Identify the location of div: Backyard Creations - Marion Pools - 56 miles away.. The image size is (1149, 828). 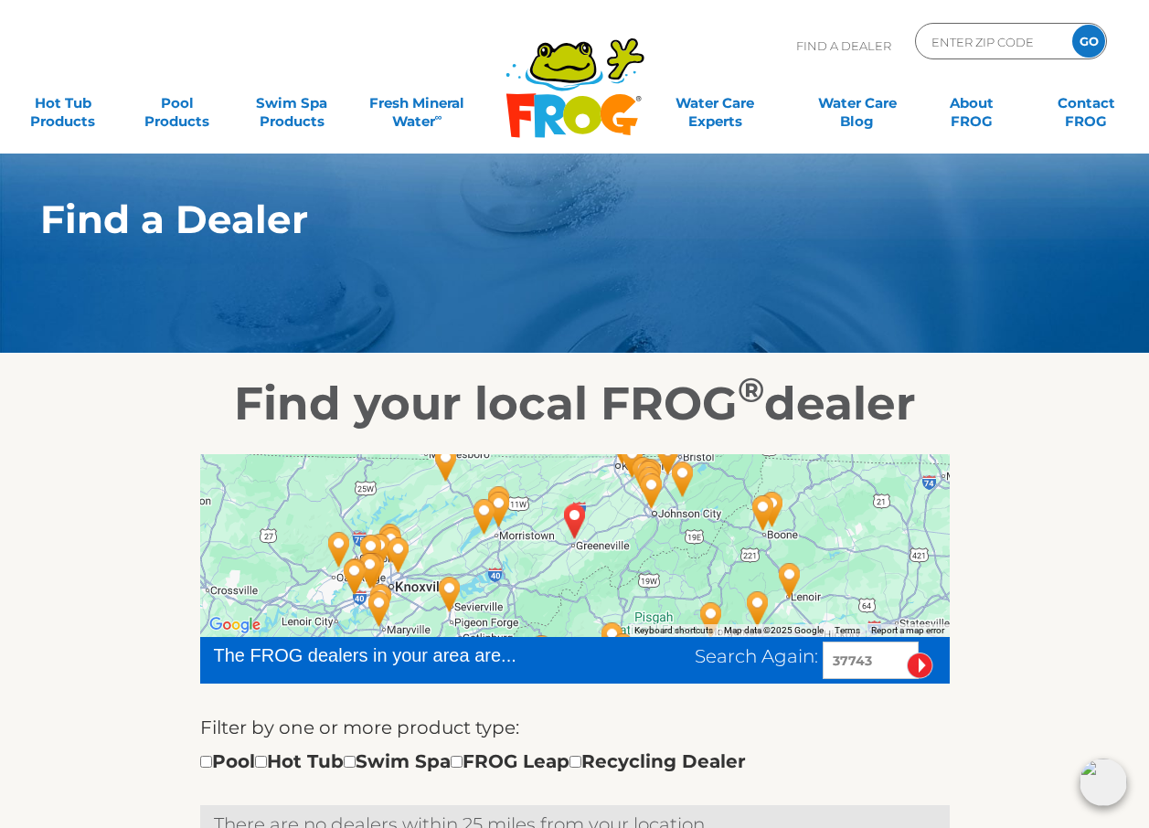
(711, 620).